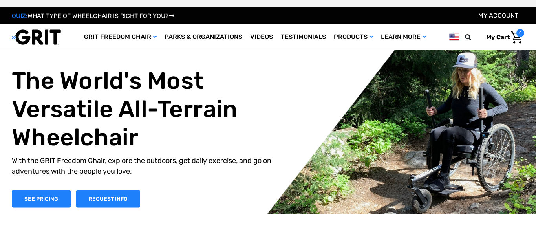  Describe the element at coordinates (203, 37) in the screenshot. I see `a: Parks & Organizations` at that location.